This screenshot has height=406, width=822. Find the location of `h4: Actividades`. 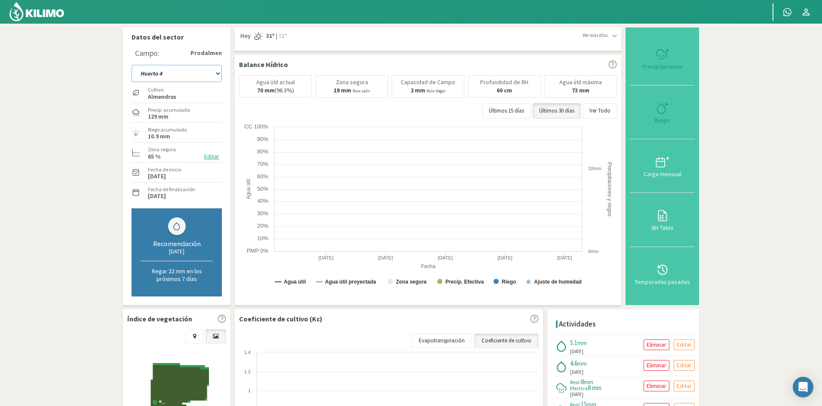

h4: Actividades is located at coordinates (578, 324).